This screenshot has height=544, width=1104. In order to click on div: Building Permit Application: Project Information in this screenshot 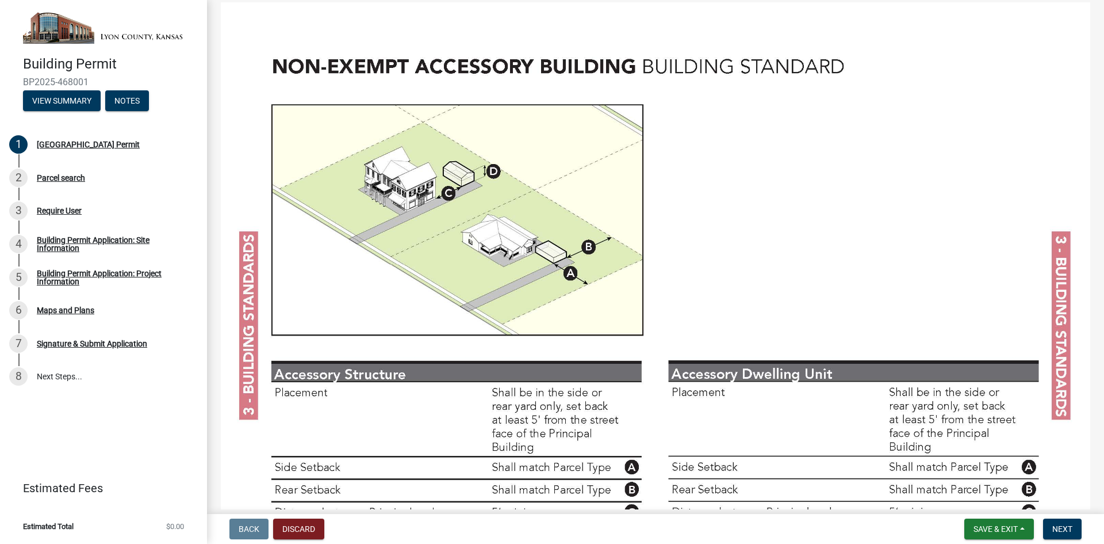, I will do `click(113, 277)`.